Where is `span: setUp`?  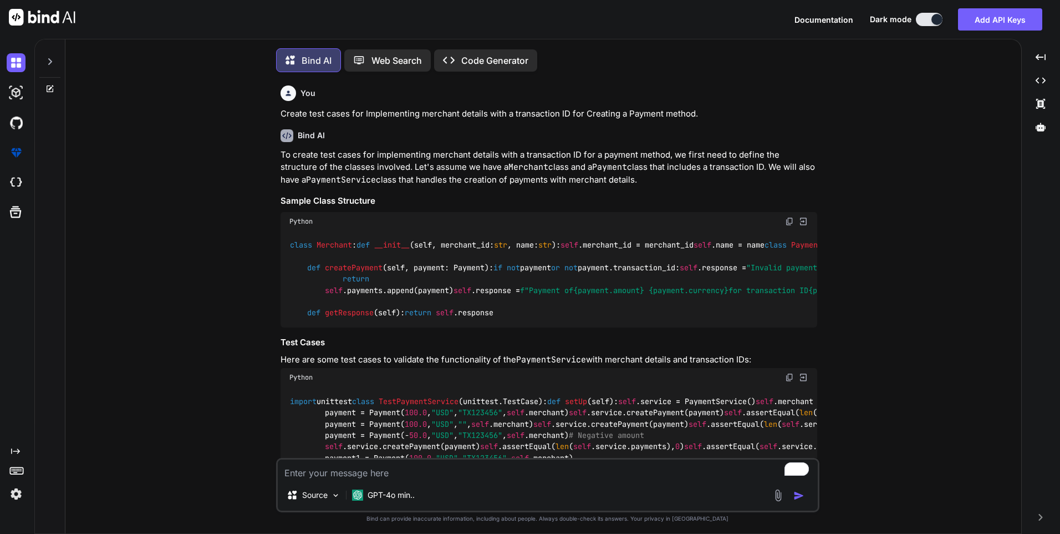
span: setUp is located at coordinates (576, 401).